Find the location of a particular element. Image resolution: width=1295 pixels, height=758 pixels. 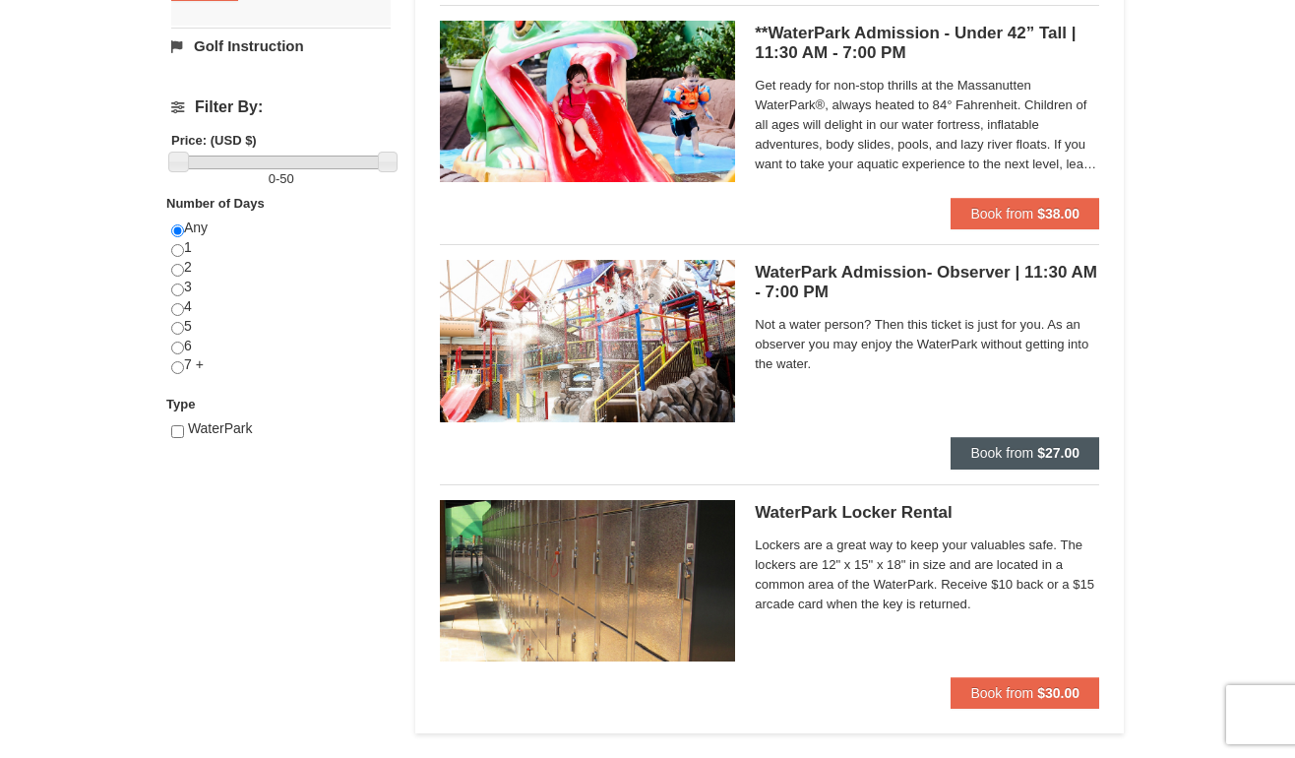

span: Lockers are a great way to keep your valuables safe. The lockers are 12" x 15" x 18" in size and ... is located at coordinates (927, 575).